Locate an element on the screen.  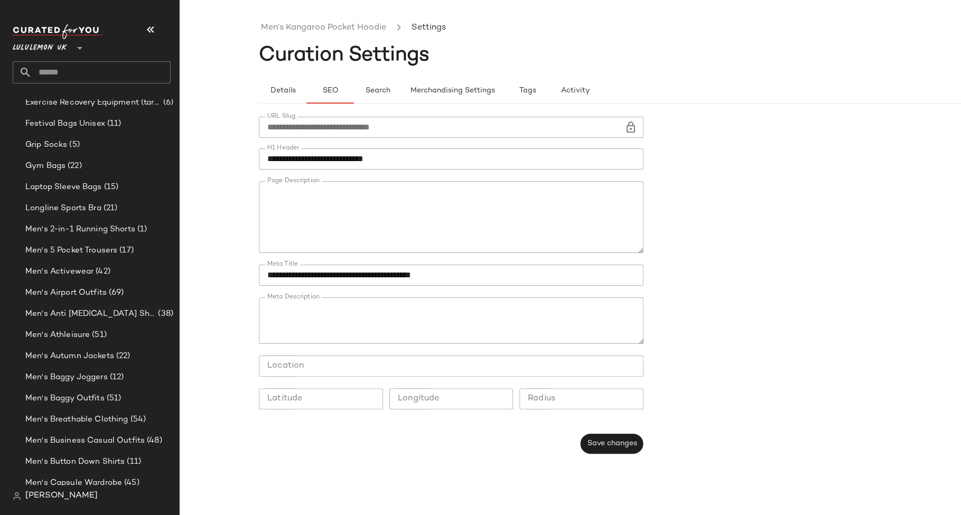
span: Festival Bags Unisex is located at coordinates (65, 124).